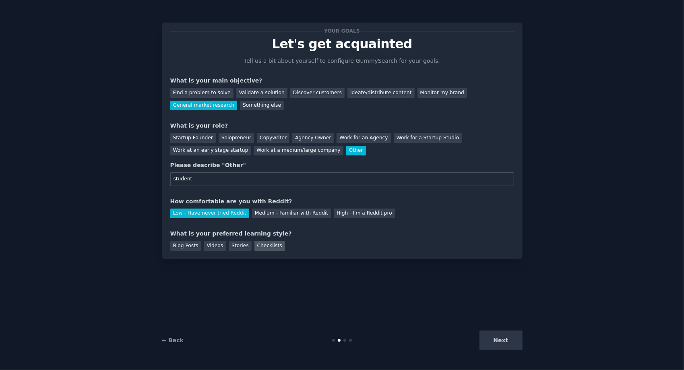  What do you see at coordinates (342, 81) in the screenshot?
I see `div: What is your main objective?` at bounding box center [342, 81].